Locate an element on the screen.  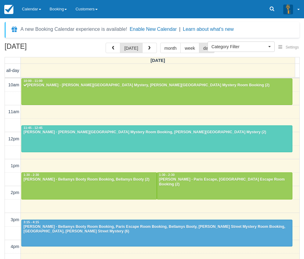
span: 12pm is located at coordinates (14, 139).